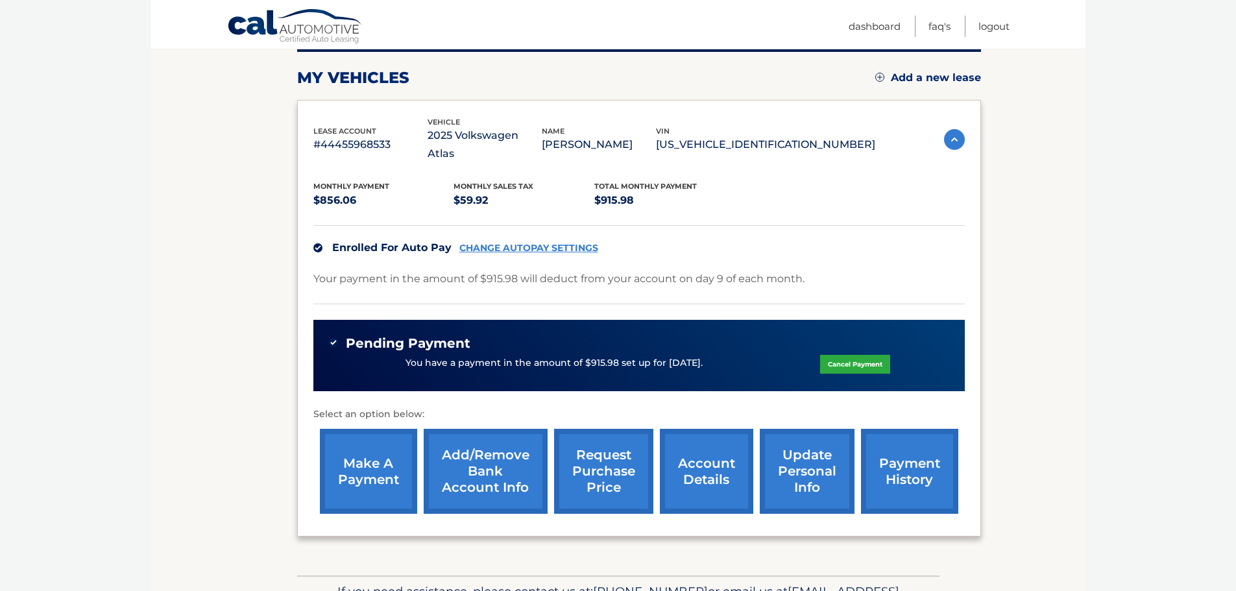 This screenshot has height=591, width=1236. I want to click on a: Logout, so click(994, 26).